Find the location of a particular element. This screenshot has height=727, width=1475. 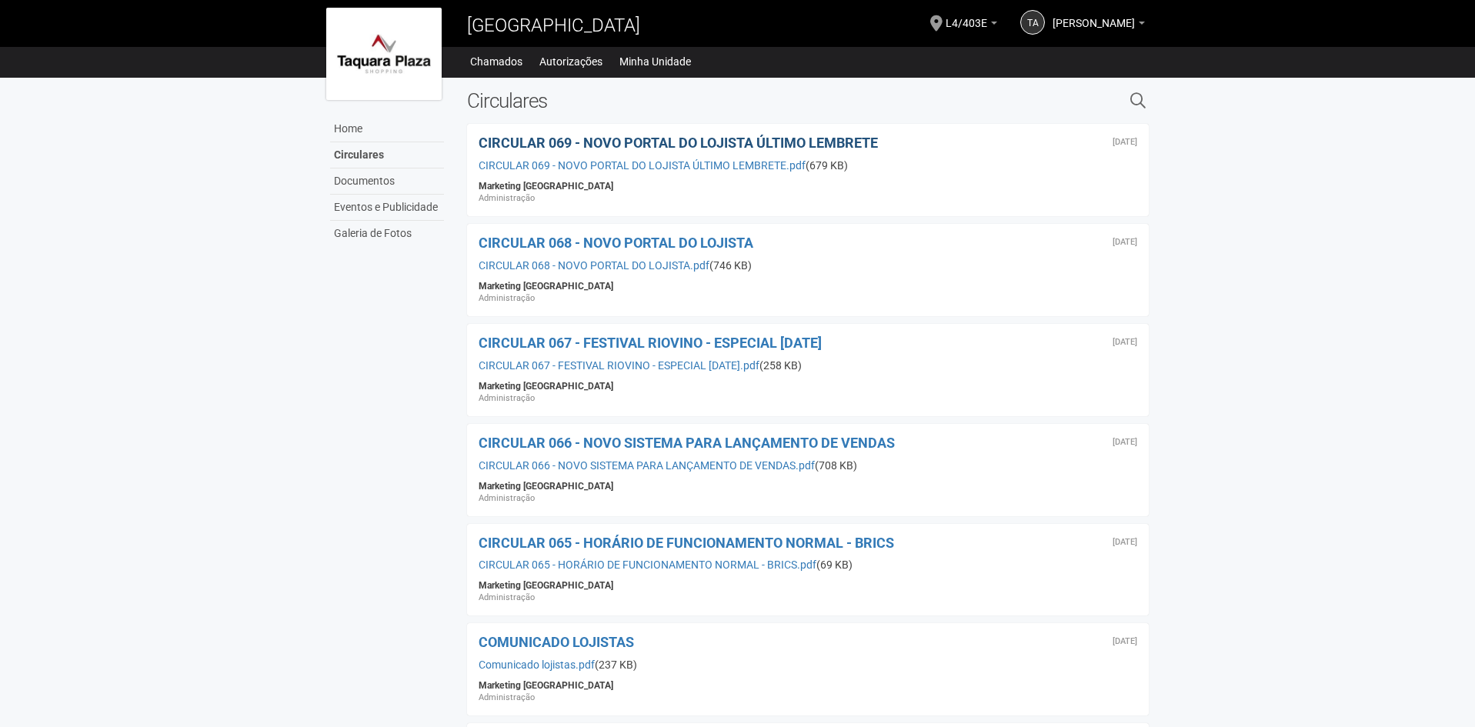

a: Eventos e Publicidade is located at coordinates (387, 208).